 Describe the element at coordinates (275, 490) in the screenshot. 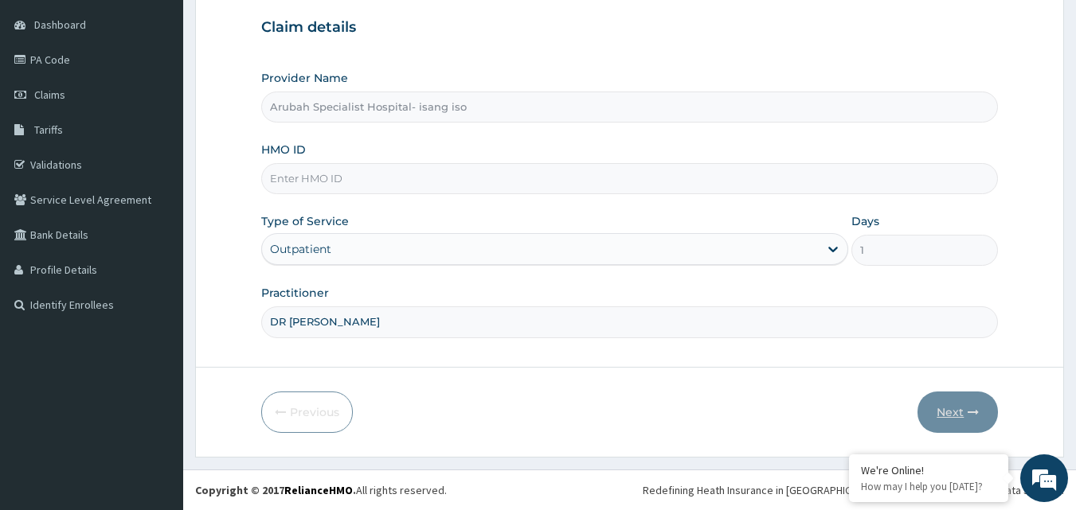

I see `strong: Copyright © 2017 .` at that location.